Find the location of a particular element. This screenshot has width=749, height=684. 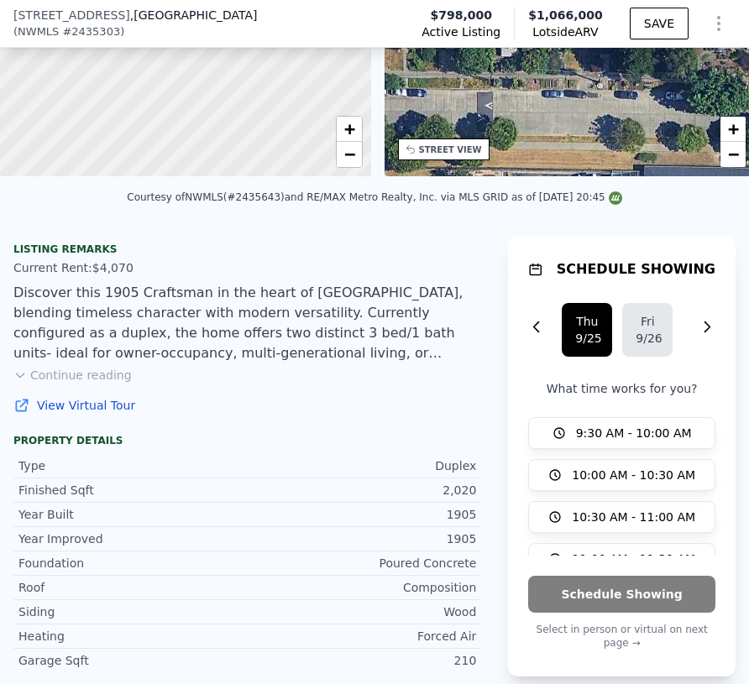

div: Forced Air is located at coordinates (362, 636).